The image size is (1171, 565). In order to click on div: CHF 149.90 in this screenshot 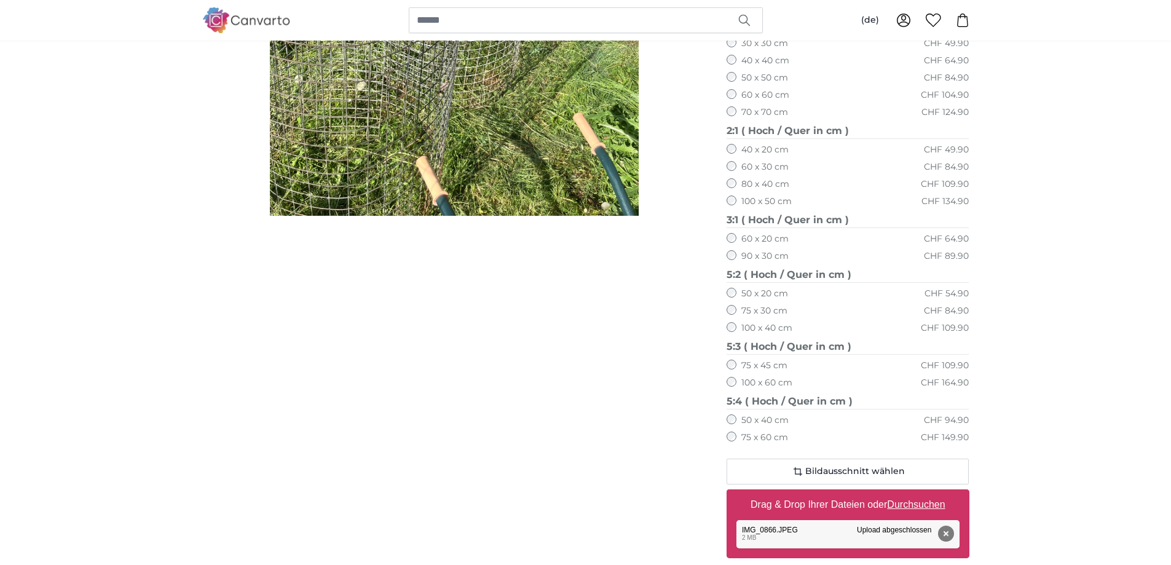, I will do `click(945, 438)`.